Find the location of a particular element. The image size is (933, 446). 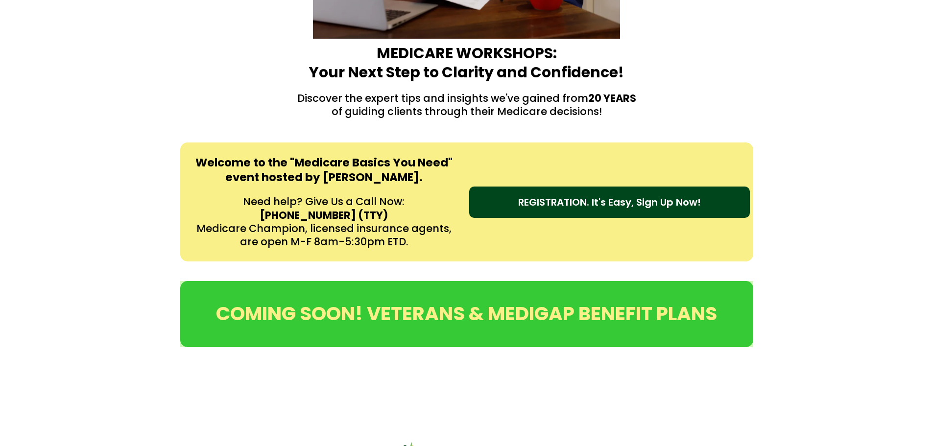

strong: 20 YEARS is located at coordinates (612, 98).